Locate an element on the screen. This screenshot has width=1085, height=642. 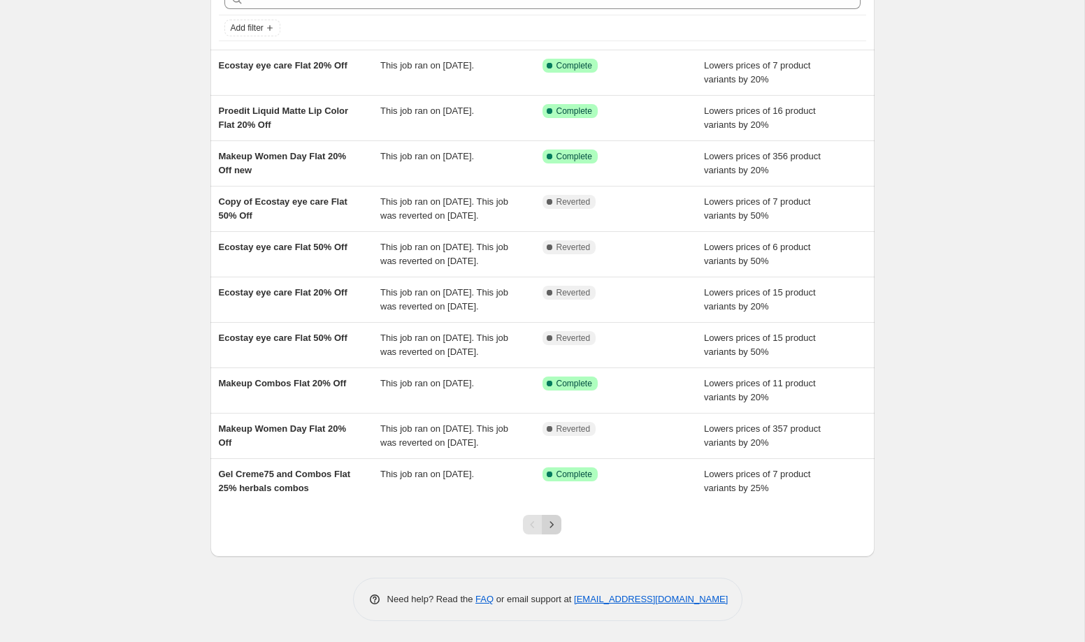
button: Add filter is located at coordinates (252, 28).